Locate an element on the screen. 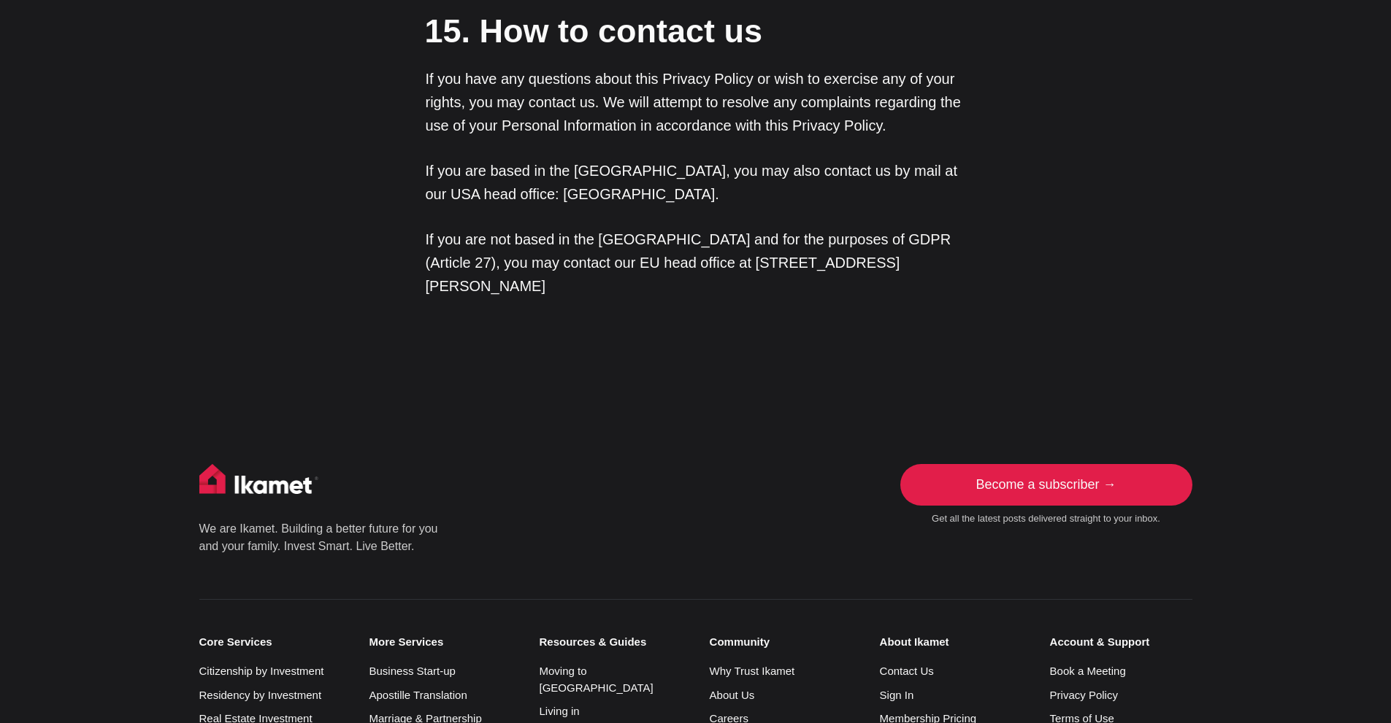 This screenshot has height=723, width=1391. a: Book a Meeting is located at coordinates (1088, 671).